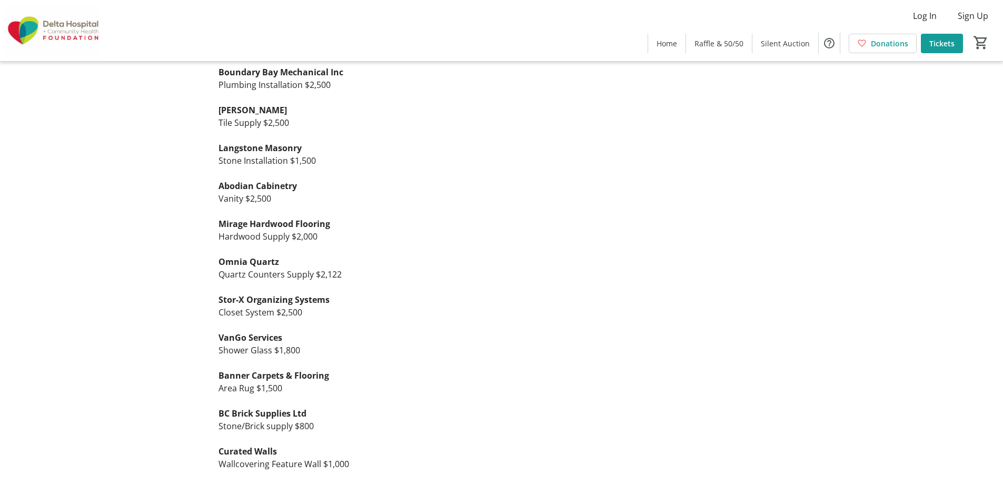  What do you see at coordinates (53, 31) in the screenshot?
I see `img: Delta Hospital and Community Health Foundation's Logo` at bounding box center [53, 31].